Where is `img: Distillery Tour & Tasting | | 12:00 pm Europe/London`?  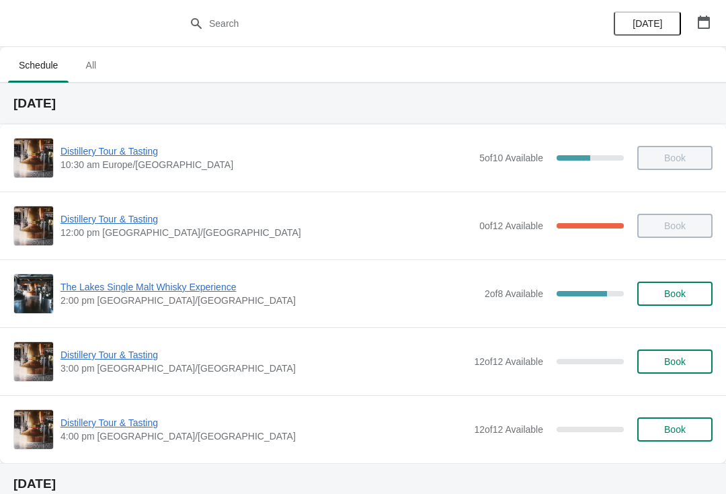
img: Distillery Tour & Tasting | | 12:00 pm Europe/London is located at coordinates (34, 226).